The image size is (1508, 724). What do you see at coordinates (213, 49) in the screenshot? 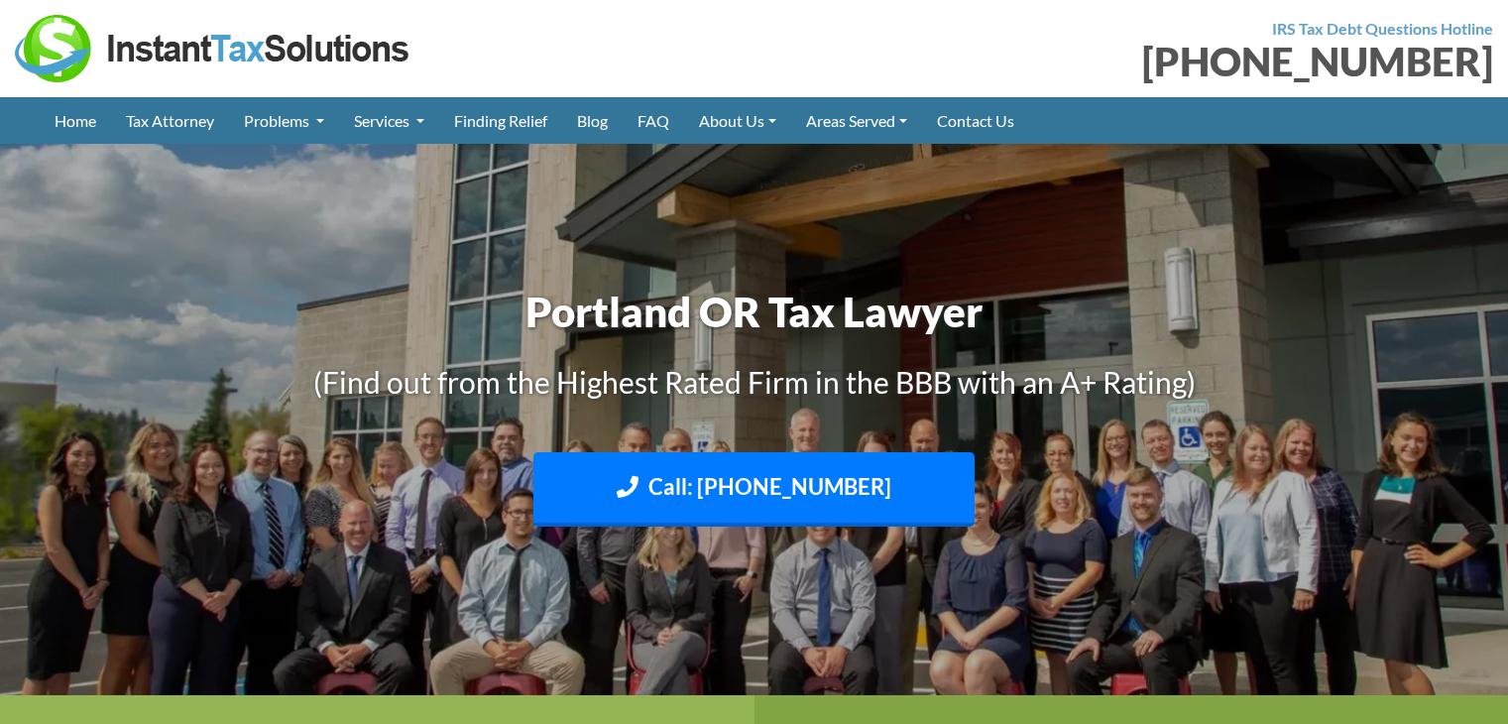
I see `img: Instant Tax Solutions Logo` at bounding box center [213, 49].